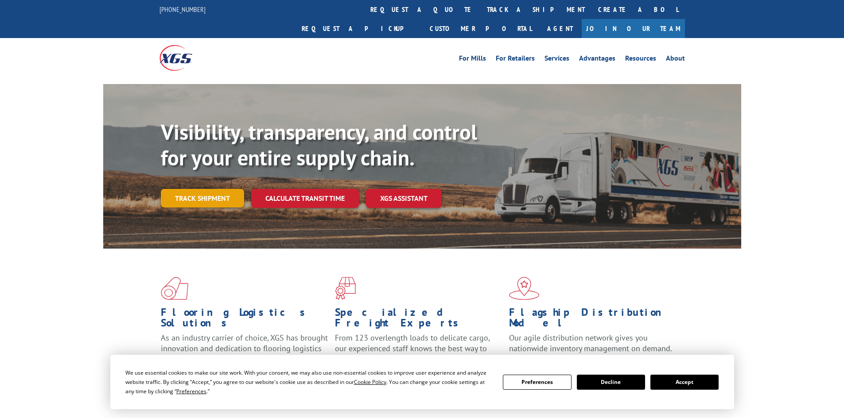  I want to click on h1: Flagship Distribution Model, so click(593, 320).